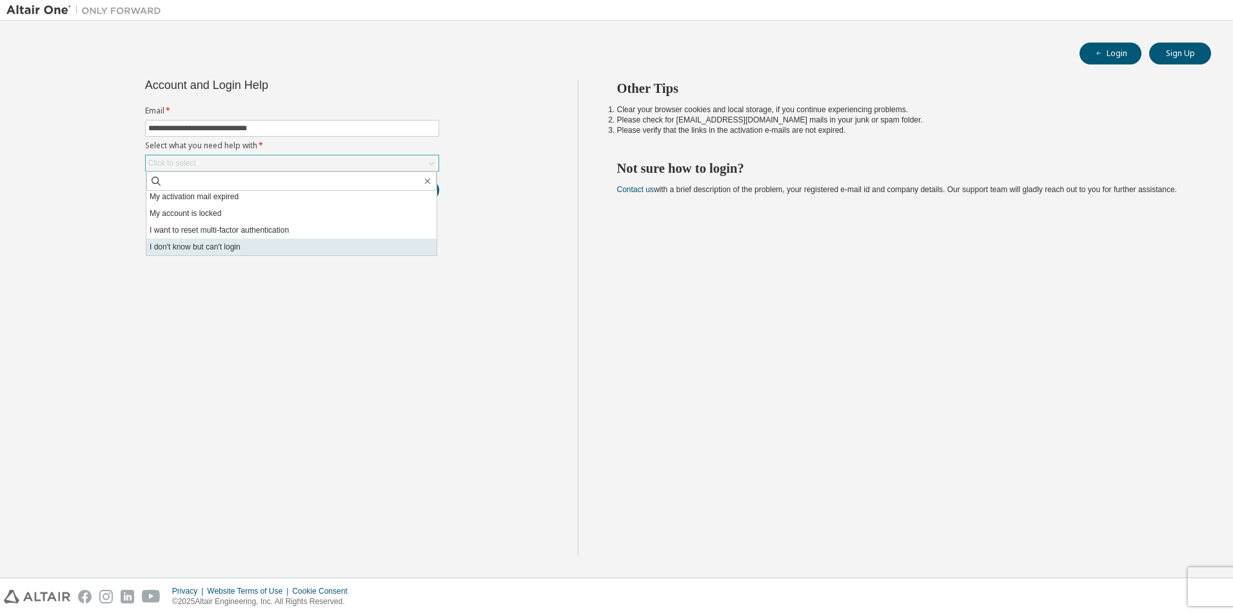 This screenshot has width=1233, height=615. What do you see at coordinates (263, 85) in the screenshot?
I see `div: Account and Login Help` at bounding box center [263, 85].